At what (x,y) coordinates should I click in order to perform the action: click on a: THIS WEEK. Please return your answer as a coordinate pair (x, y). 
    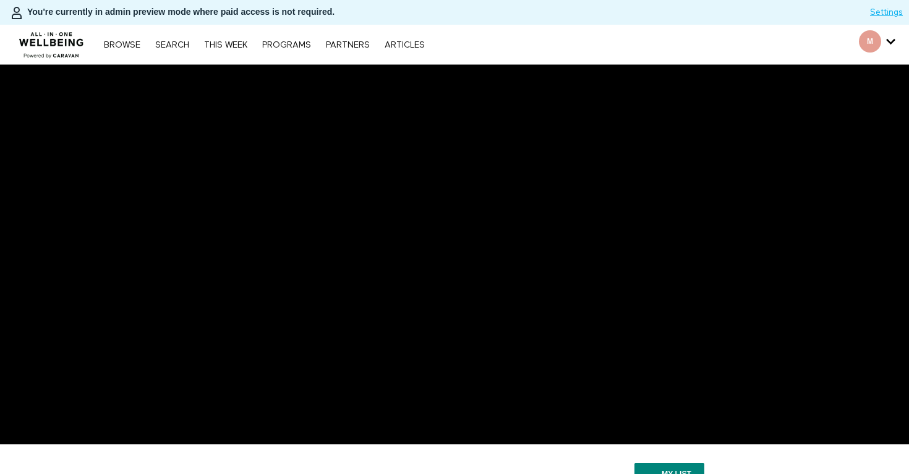
    Looking at the image, I should click on (226, 45).